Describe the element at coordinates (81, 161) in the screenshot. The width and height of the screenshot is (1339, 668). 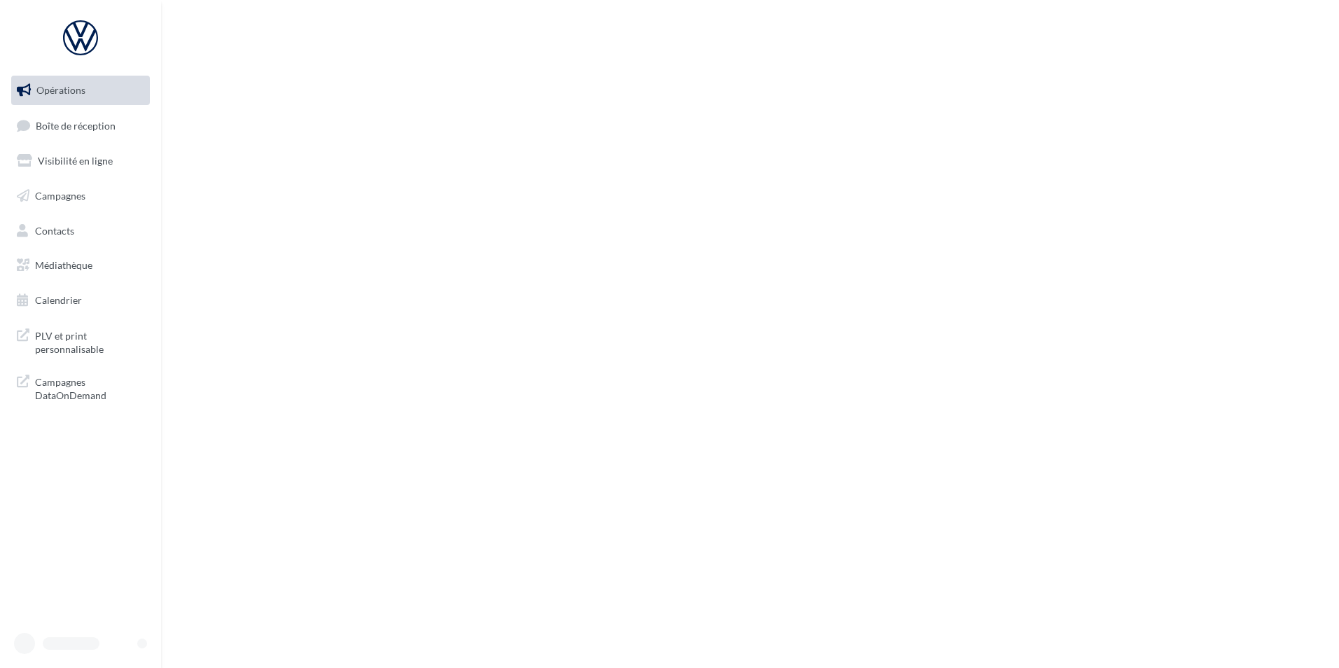
I see `a: Visibilité en ligne` at that location.